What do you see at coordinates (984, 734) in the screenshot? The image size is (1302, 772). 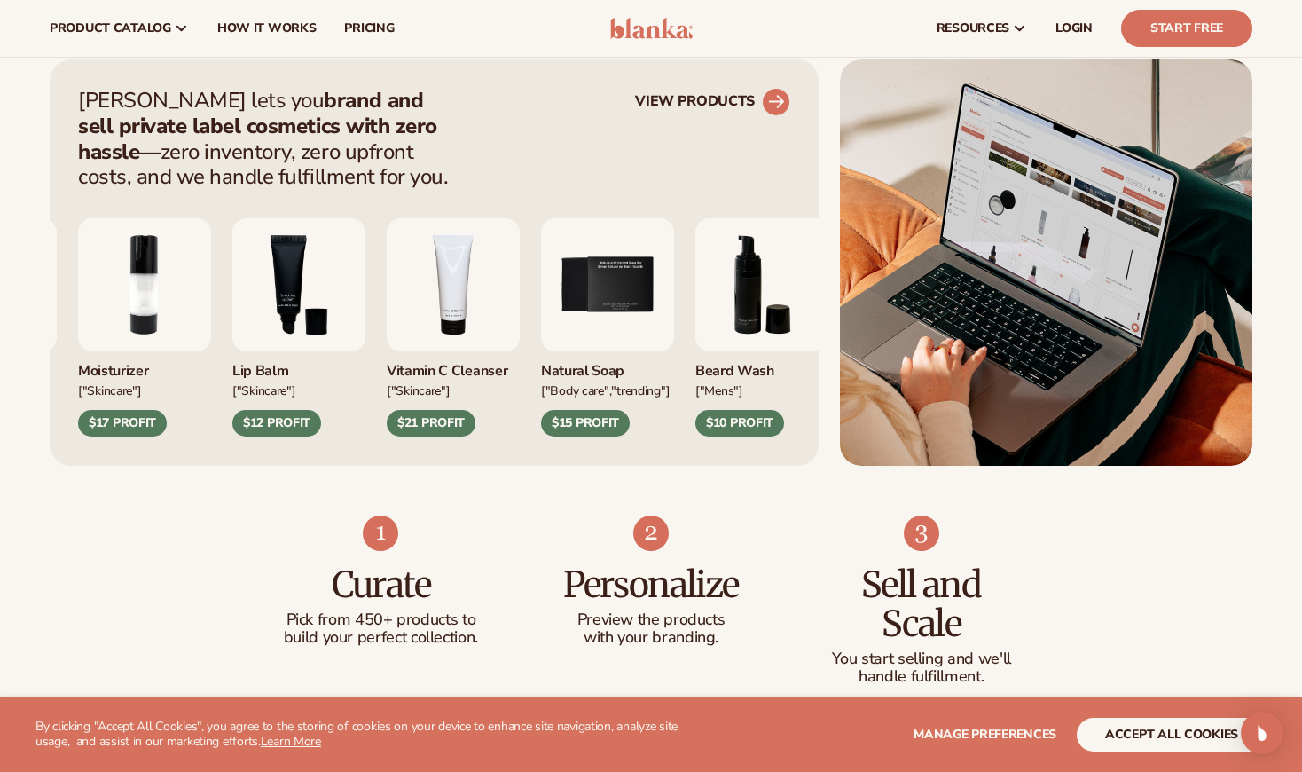 I see `button: Manage preferences` at bounding box center [984, 734].